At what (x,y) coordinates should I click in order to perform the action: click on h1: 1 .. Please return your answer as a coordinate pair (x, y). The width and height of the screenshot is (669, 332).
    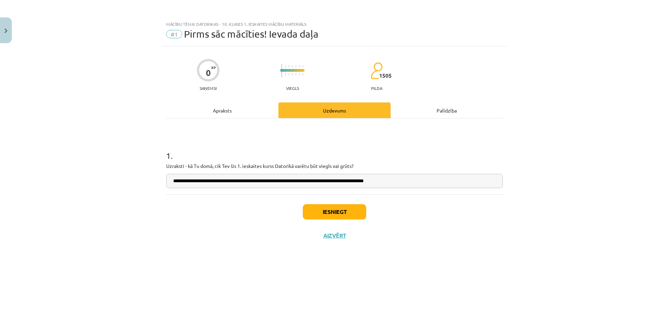
    Looking at the image, I should click on (334, 149).